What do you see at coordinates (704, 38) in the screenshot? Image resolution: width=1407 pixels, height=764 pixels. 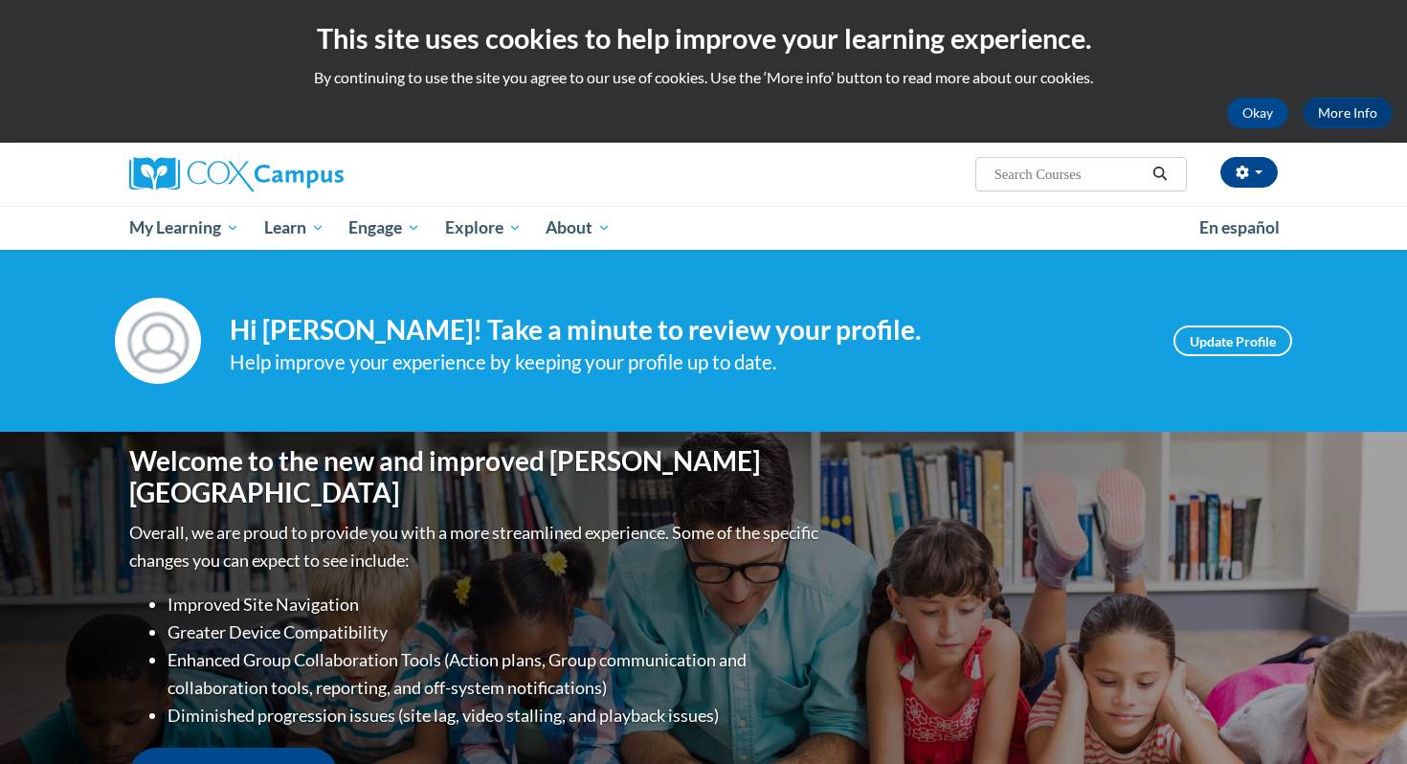 I see `h2: This site uses cookies to help improve your learning experience.` at bounding box center [704, 38].